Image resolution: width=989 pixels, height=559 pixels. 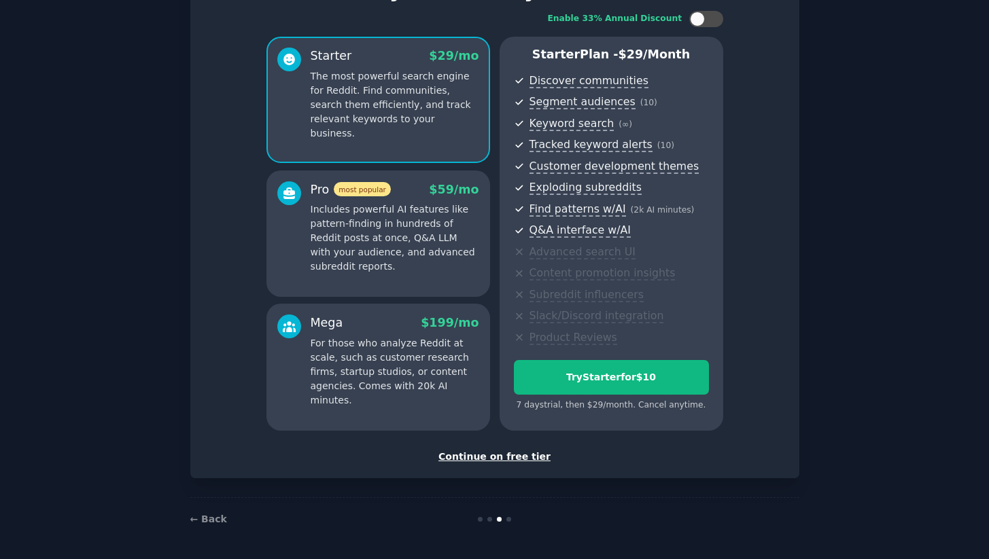 What do you see at coordinates (663, 210) in the screenshot?
I see `span: ( 2k AI minutes )` at bounding box center [663, 210].